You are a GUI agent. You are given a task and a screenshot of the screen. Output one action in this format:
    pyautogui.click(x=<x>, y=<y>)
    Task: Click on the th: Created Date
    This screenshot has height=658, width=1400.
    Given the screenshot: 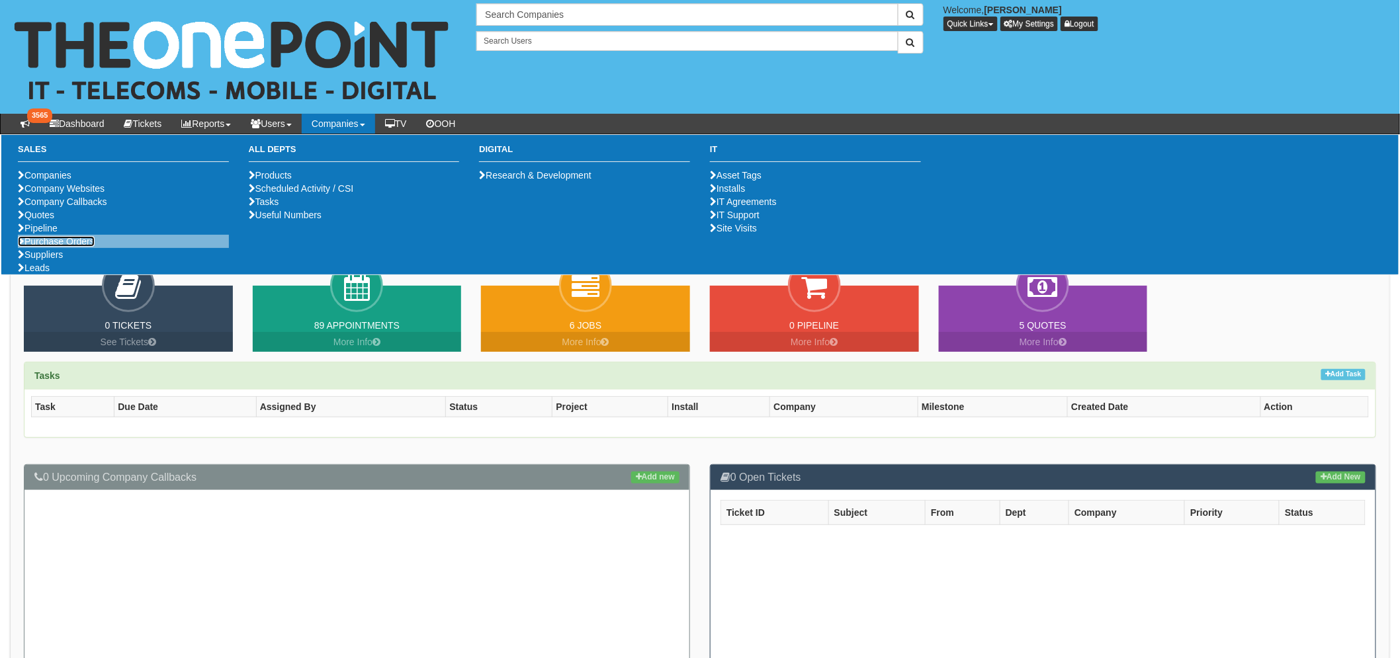 What is the action you would take?
    pyautogui.click(x=1164, y=406)
    